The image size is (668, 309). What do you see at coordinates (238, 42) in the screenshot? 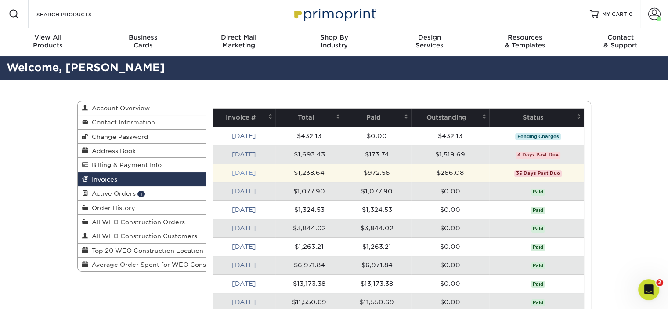
I see `a: Direct MailMarketing` at bounding box center [238, 42].